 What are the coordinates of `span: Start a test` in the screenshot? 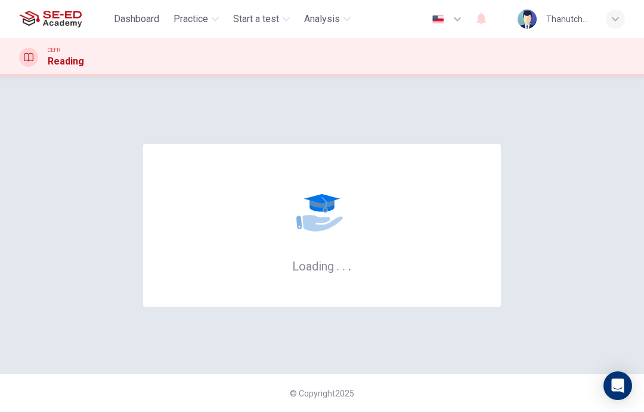 It's located at (256, 19).